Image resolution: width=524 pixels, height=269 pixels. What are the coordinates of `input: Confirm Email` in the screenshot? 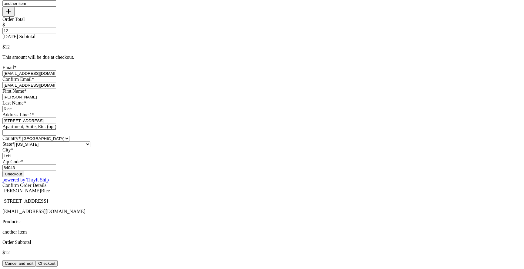 It's located at (29, 85).